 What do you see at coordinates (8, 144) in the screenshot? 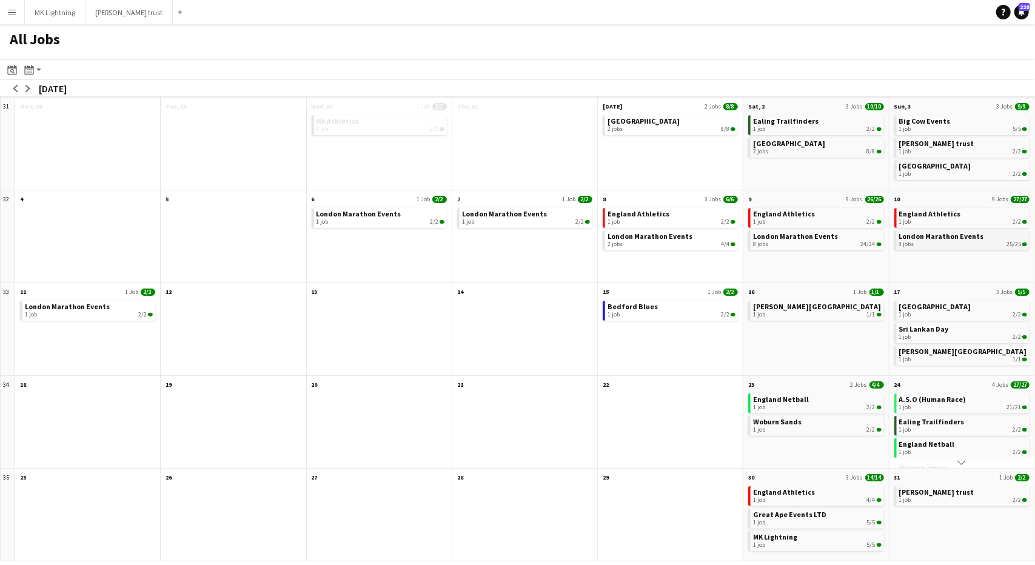
I see `div: 31` at bounding box center [8, 144].